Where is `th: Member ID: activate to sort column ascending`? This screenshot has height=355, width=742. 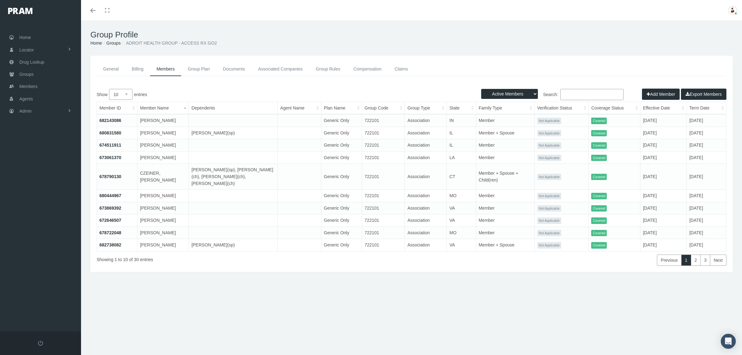
th: Member ID: activate to sort column ascending is located at coordinates (117, 108).